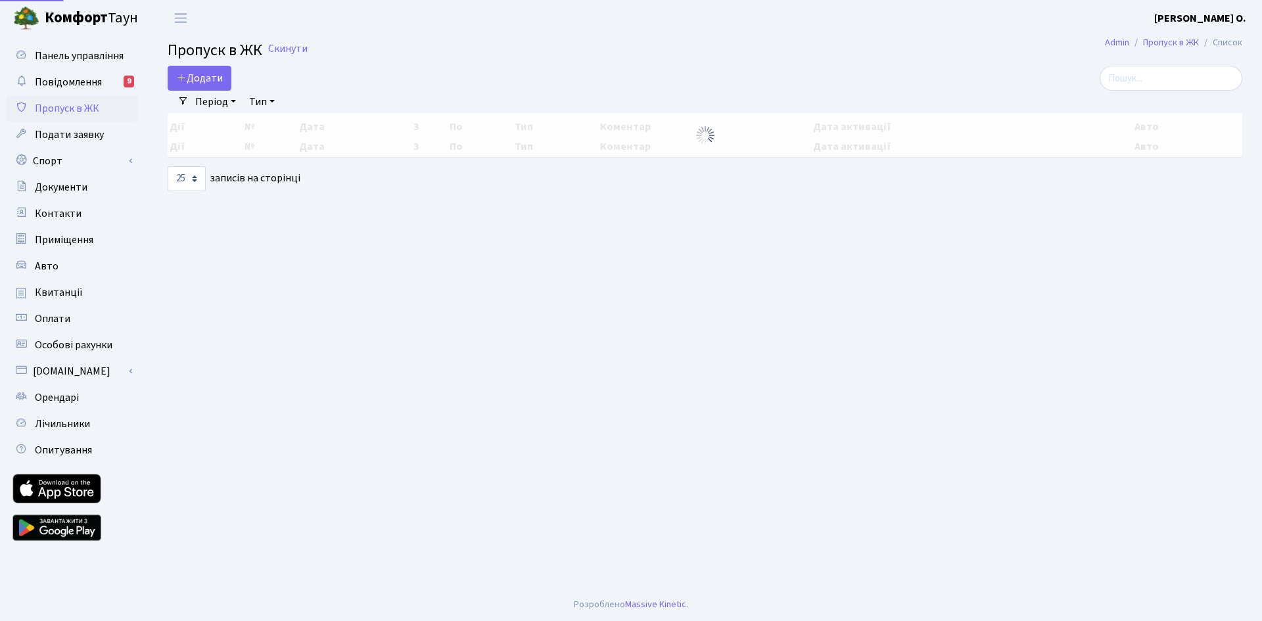 This screenshot has height=621, width=1262. What do you see at coordinates (69, 135) in the screenshot?
I see `span: Подати заявку` at bounding box center [69, 135].